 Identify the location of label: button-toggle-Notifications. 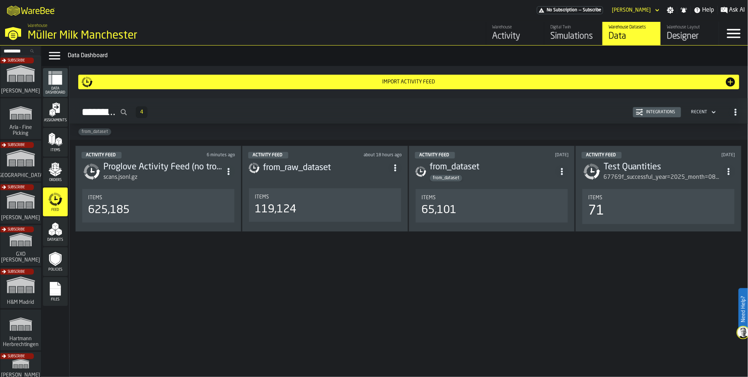
(684, 10).